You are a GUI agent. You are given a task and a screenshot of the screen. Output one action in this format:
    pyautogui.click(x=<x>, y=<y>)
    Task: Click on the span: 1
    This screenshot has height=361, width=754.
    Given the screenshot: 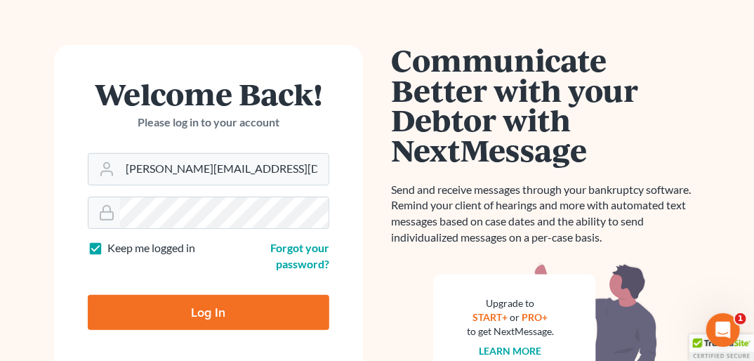 What is the action you would take?
    pyautogui.click(x=741, y=319)
    